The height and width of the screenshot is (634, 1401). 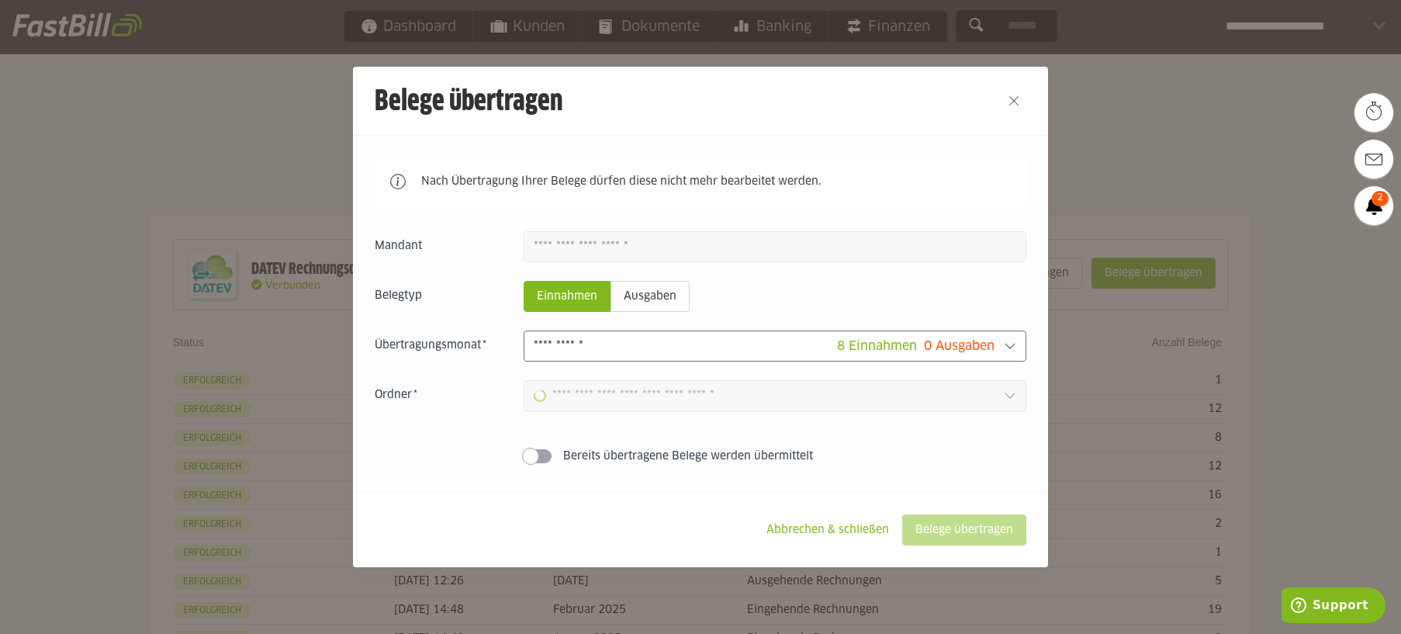 I want to click on span: 2, so click(x=1380, y=199).